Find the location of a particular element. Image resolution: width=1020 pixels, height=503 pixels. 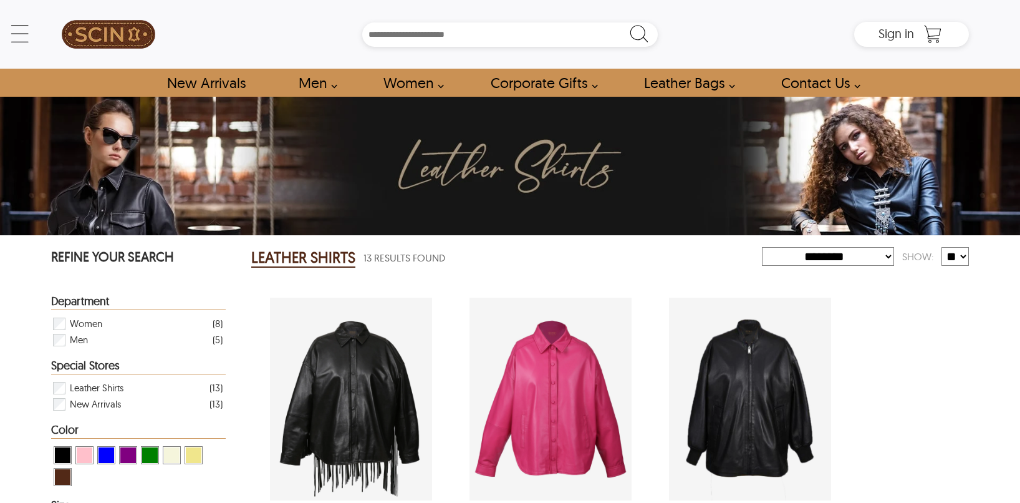

div: Heading Filter Leather Shirts by Department is located at coordinates (138, 303).